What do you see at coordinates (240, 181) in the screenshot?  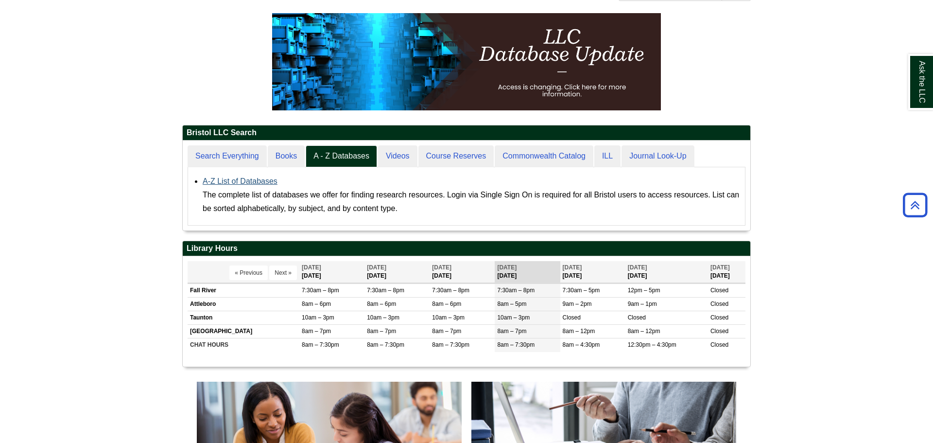 I see `a: A-Z List of Databases` at bounding box center [240, 181].